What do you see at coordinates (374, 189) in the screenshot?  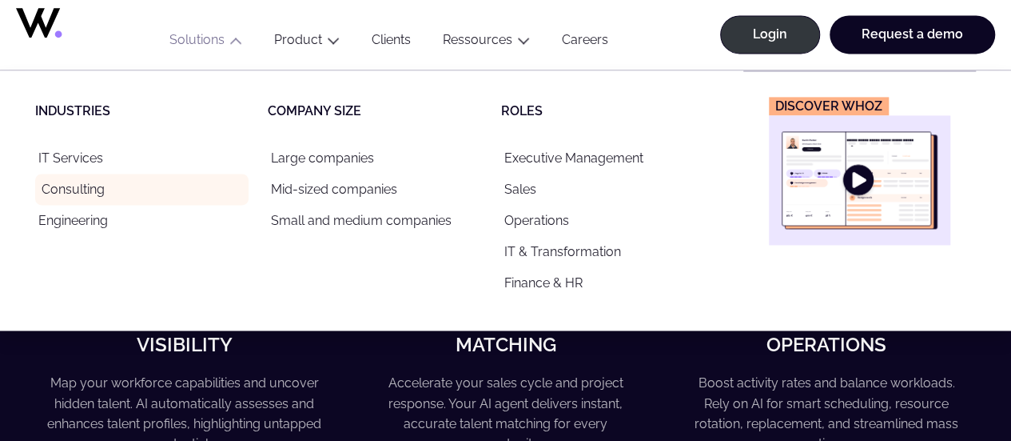 I see `a: Mid-sized companies` at bounding box center [374, 189].